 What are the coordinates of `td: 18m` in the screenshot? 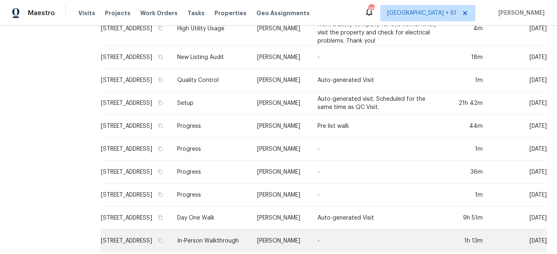 It's located at (467, 57).